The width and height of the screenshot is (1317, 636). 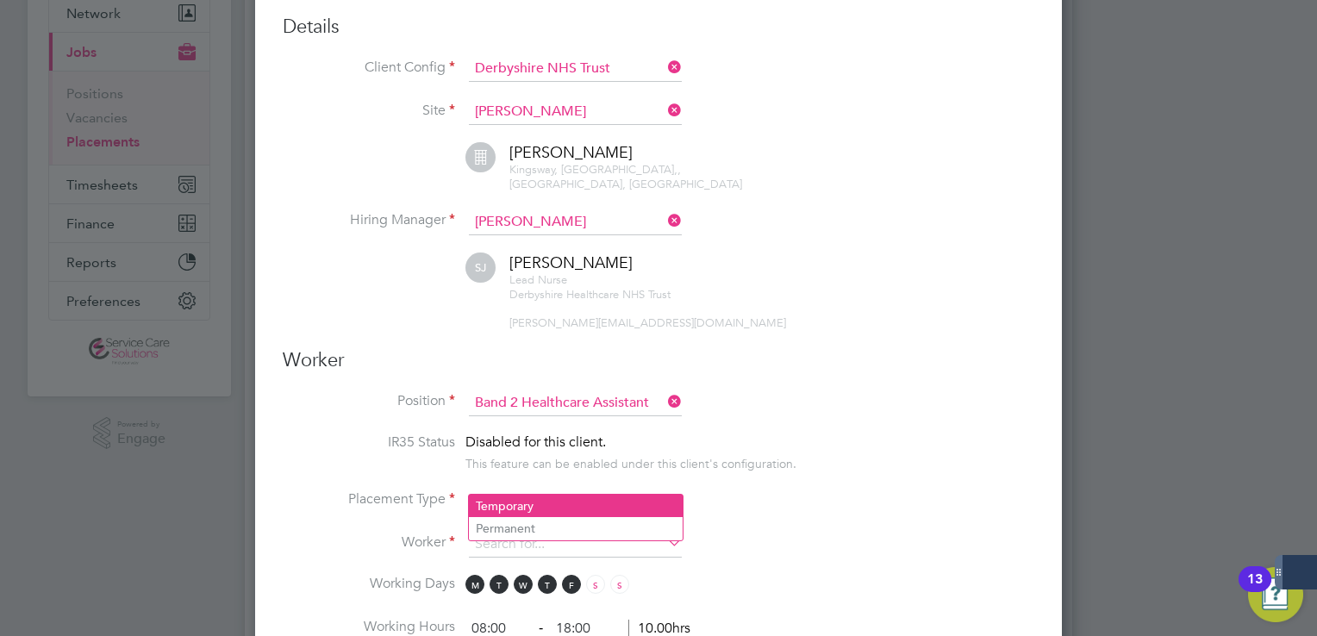 What do you see at coordinates (658, 360) in the screenshot?
I see `h3: Worker` at bounding box center [658, 360].